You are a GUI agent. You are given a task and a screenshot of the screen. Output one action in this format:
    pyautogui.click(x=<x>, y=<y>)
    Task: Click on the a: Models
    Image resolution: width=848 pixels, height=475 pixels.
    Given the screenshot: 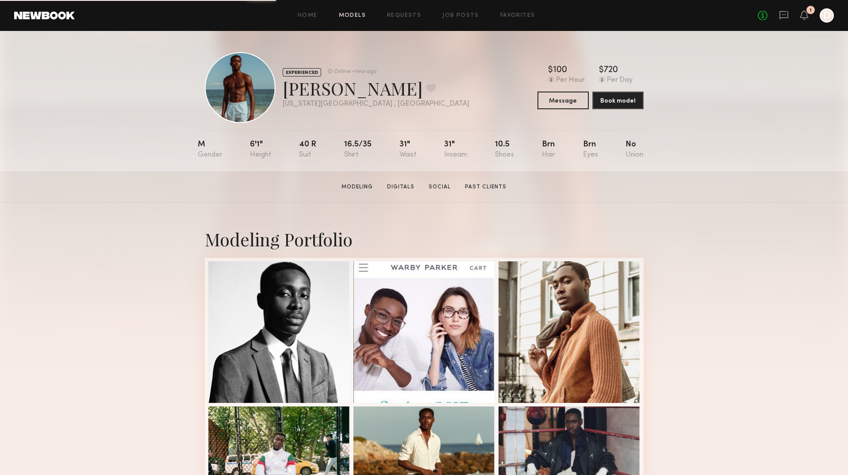 What is the action you would take?
    pyautogui.click(x=352, y=15)
    